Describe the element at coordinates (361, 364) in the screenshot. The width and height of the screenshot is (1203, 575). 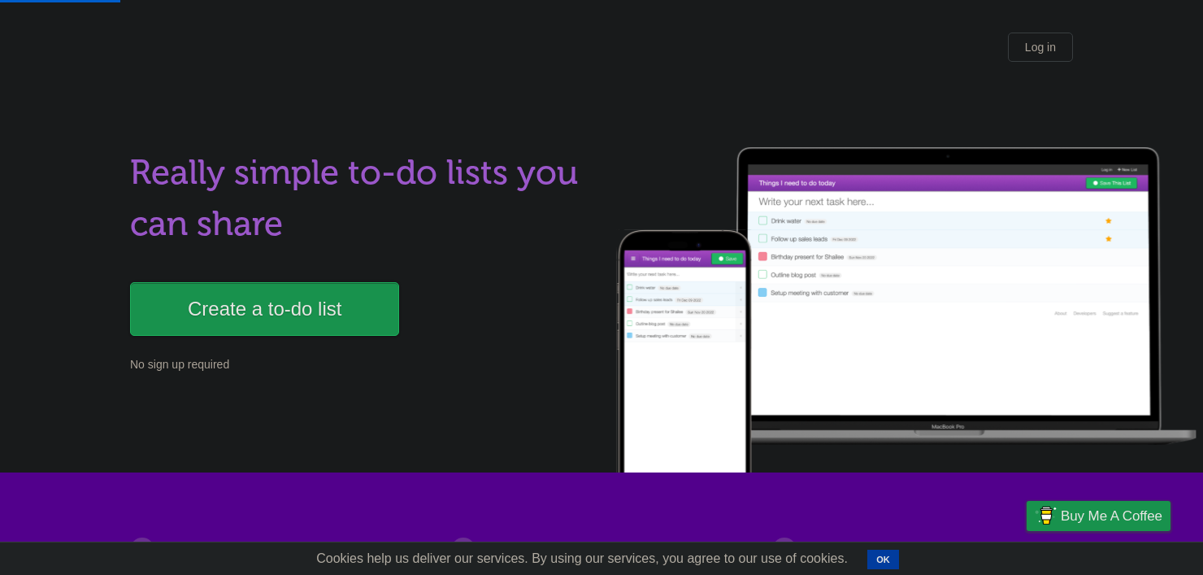
I see `p: No sign up required` at that location.